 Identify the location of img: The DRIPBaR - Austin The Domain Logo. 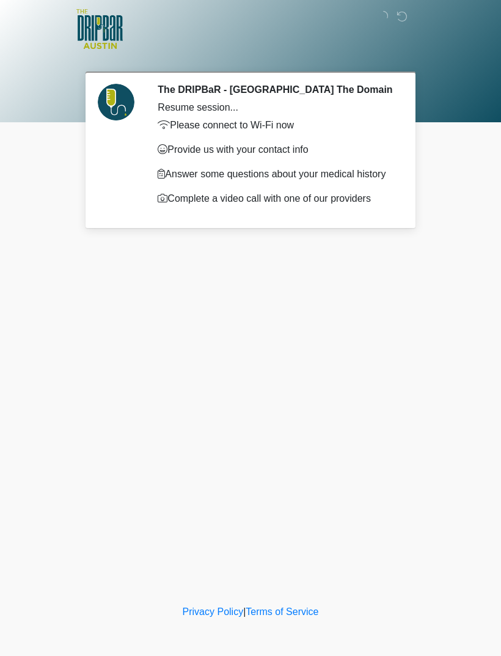
(100, 29).